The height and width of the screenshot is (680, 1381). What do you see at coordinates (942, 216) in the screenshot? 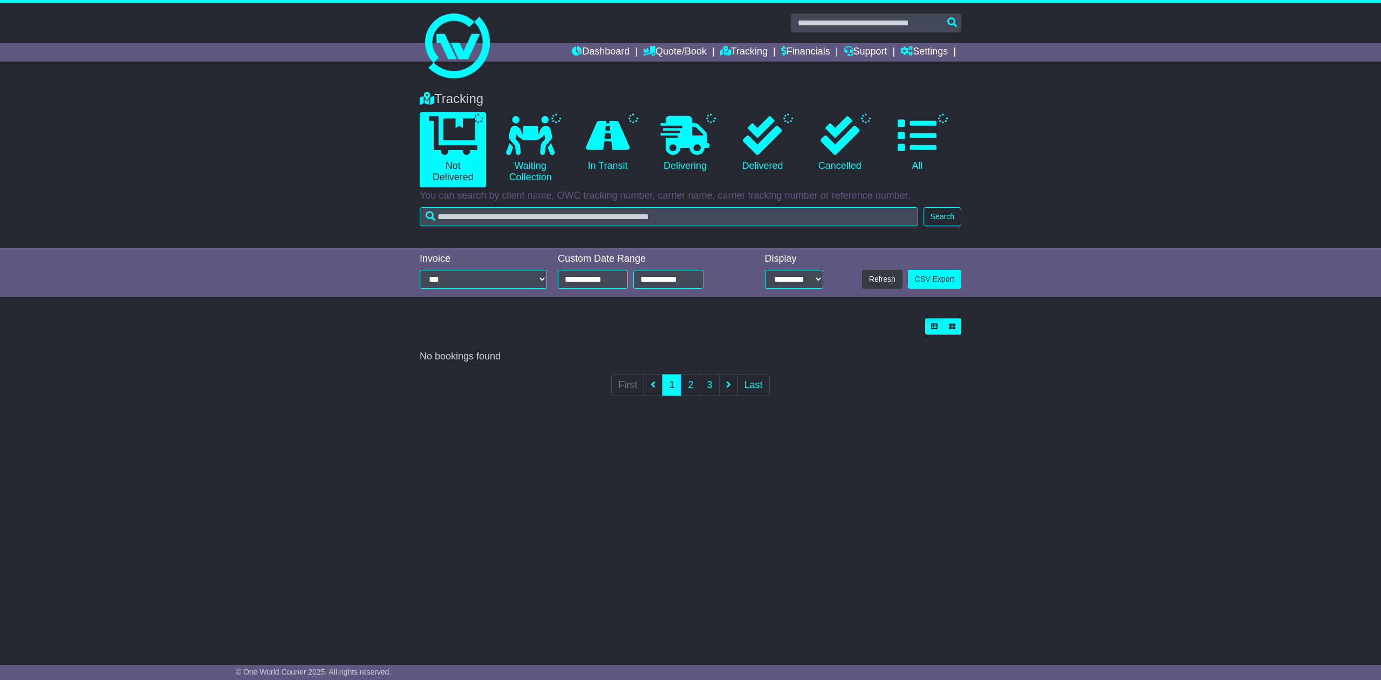
I see `button: Search` at bounding box center [942, 216].